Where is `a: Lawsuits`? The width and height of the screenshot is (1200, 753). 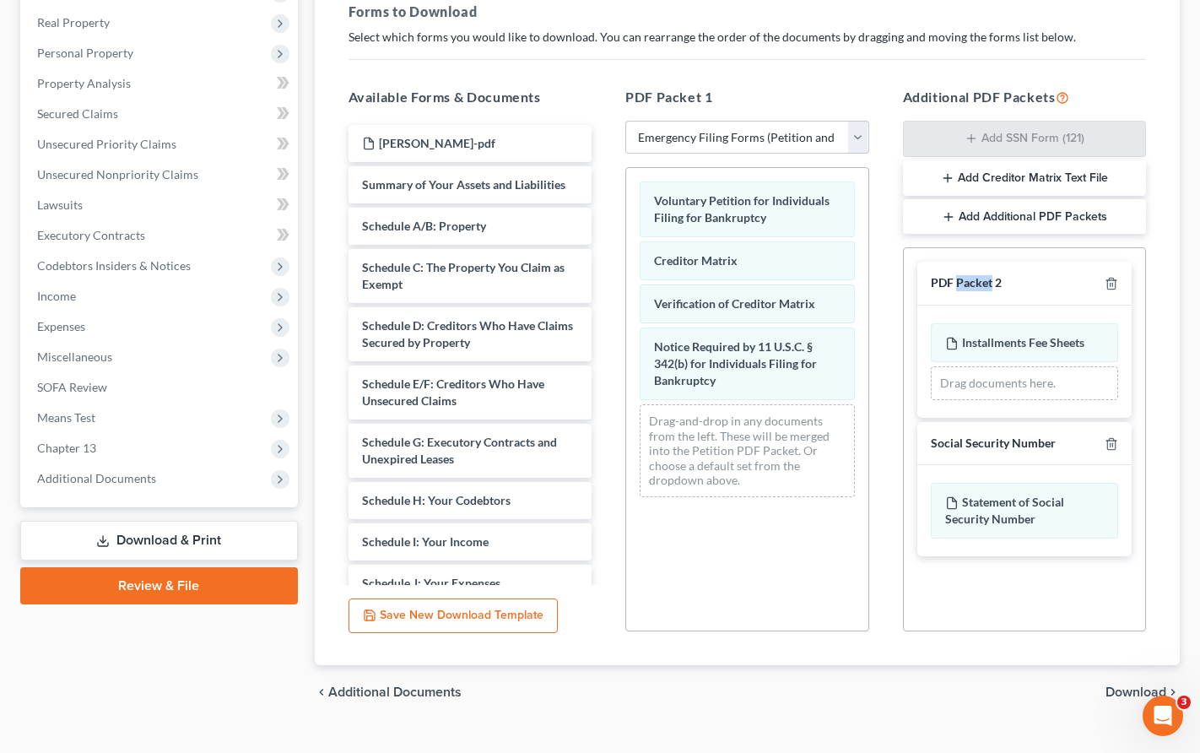
a: Lawsuits is located at coordinates (160, 205).